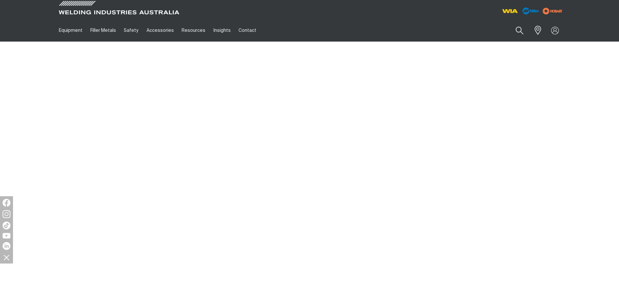 The image size is (619, 296). I want to click on img: Instagram, so click(6, 214).